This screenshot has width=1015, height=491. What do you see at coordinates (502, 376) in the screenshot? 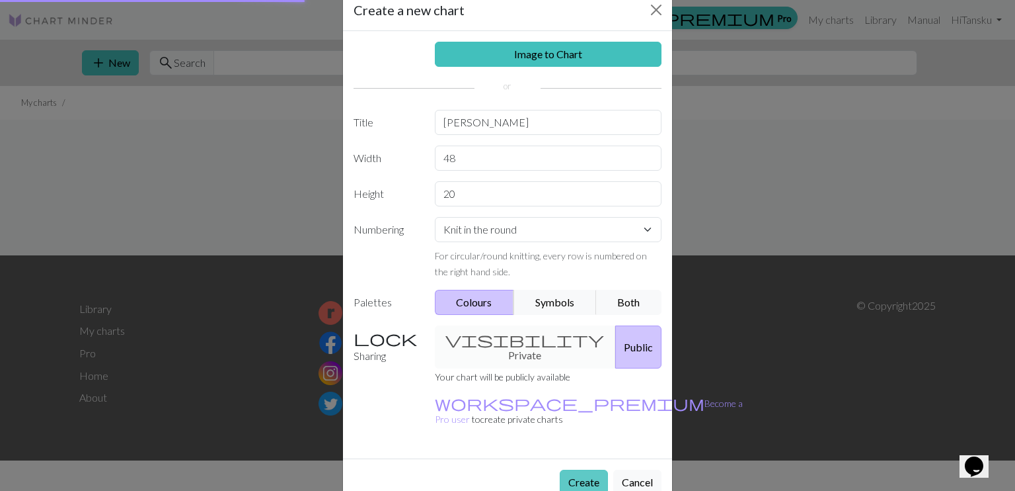
I see `small: Your chart will be publicly available` at bounding box center [502, 376].